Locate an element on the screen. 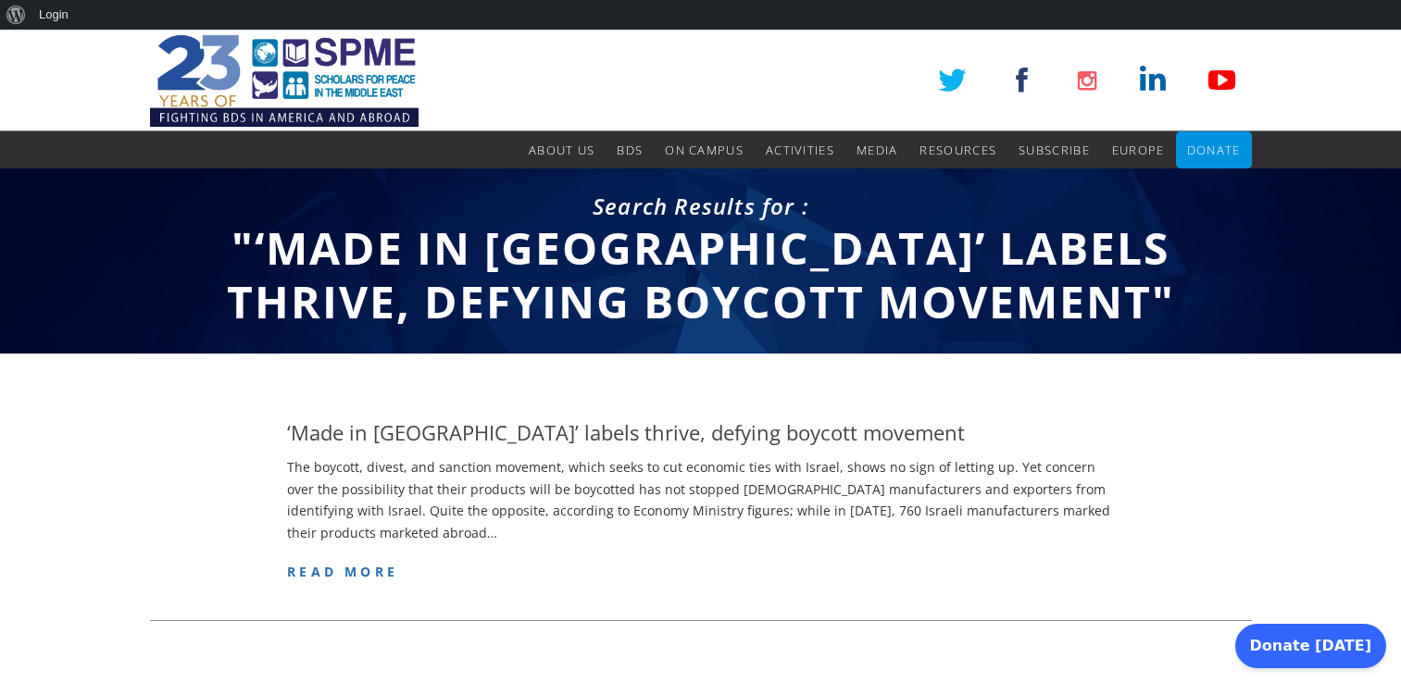  a: Resources is located at coordinates (957, 150).